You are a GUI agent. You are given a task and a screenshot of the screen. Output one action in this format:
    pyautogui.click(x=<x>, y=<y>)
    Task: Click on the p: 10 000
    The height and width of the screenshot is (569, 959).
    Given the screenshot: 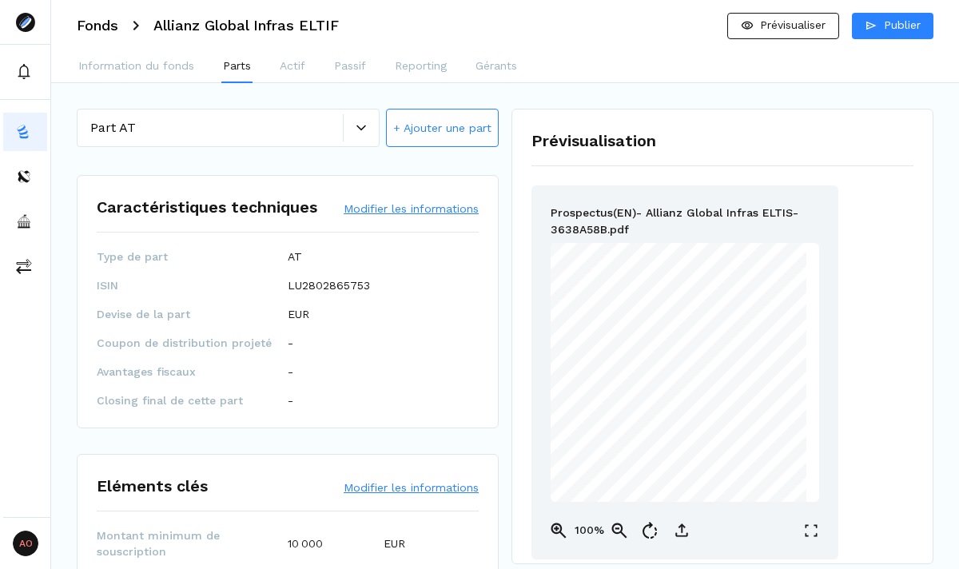 What is the action you would take?
    pyautogui.click(x=305, y=544)
    